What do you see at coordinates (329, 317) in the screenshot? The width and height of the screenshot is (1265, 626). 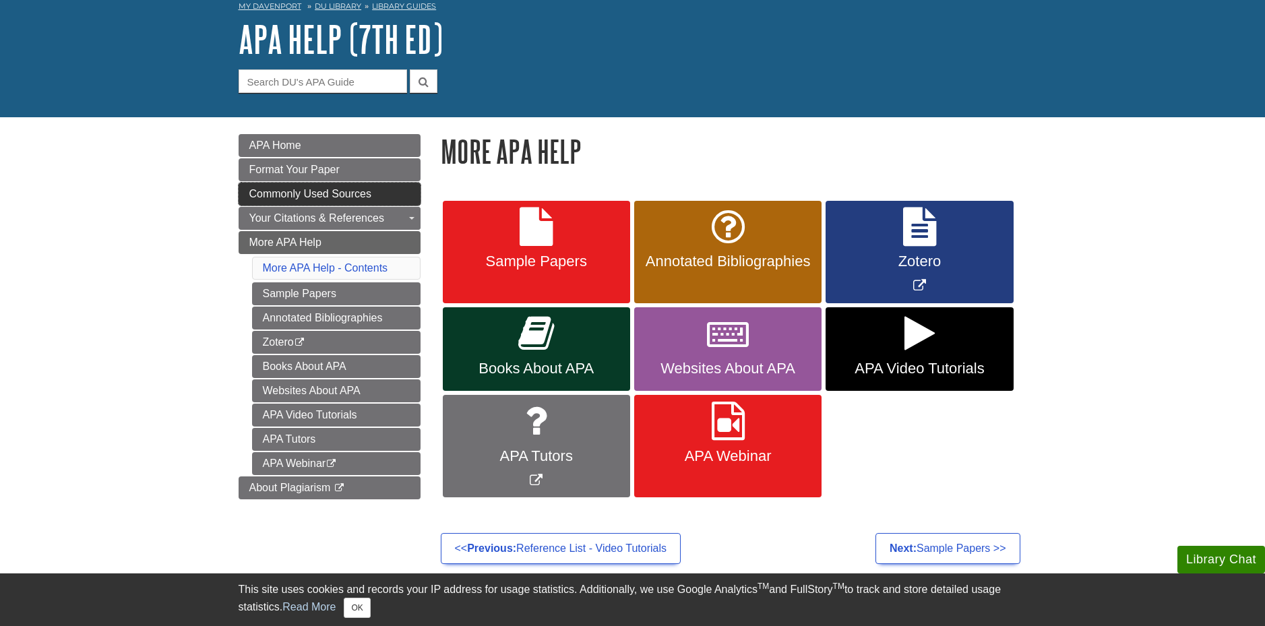 I see `div: Guide Page Menu` at bounding box center [329, 317].